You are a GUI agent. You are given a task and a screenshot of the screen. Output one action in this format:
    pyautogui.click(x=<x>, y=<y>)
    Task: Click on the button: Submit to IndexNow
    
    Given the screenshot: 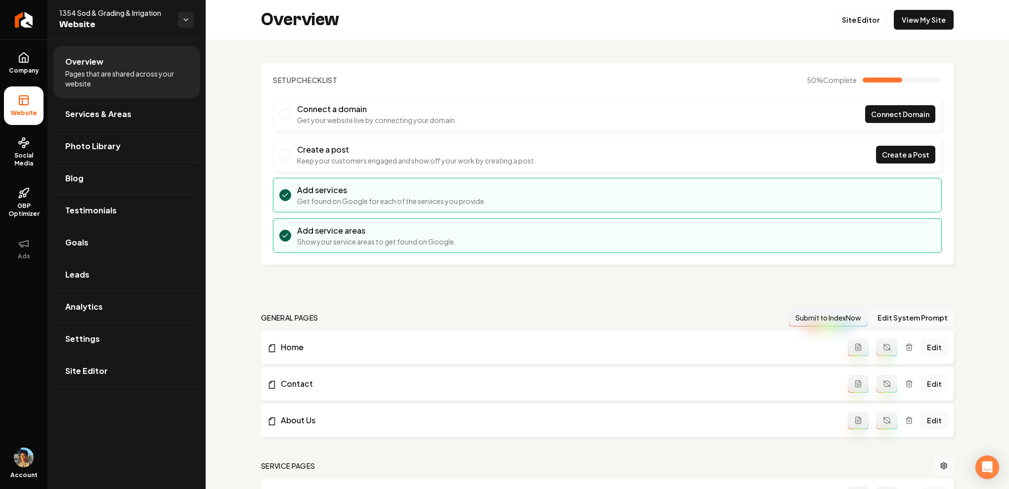 What is the action you would take?
    pyautogui.click(x=828, y=318)
    